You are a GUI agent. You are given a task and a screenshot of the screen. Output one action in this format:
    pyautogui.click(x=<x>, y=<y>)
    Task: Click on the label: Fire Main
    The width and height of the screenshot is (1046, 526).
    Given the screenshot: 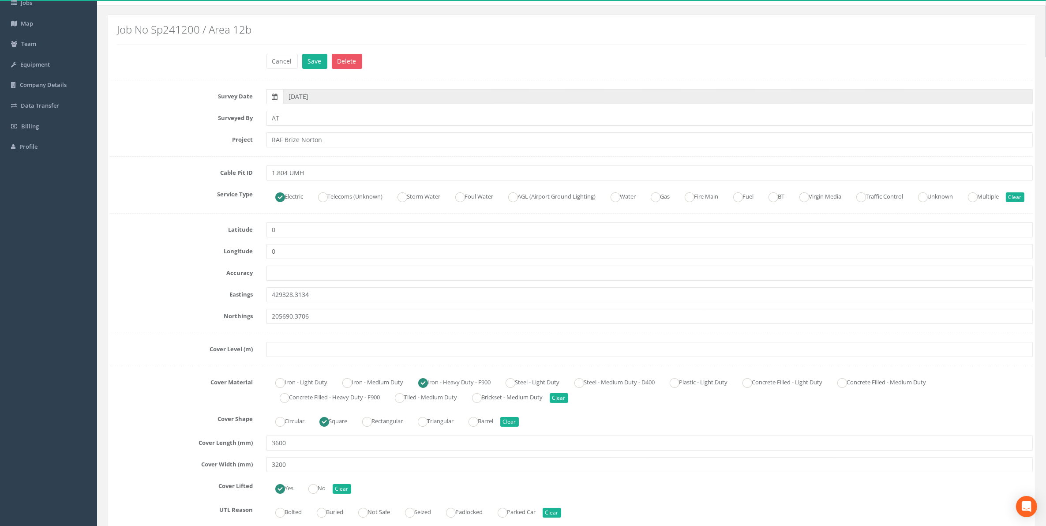 What is the action you would take?
    pyautogui.click(x=697, y=195)
    